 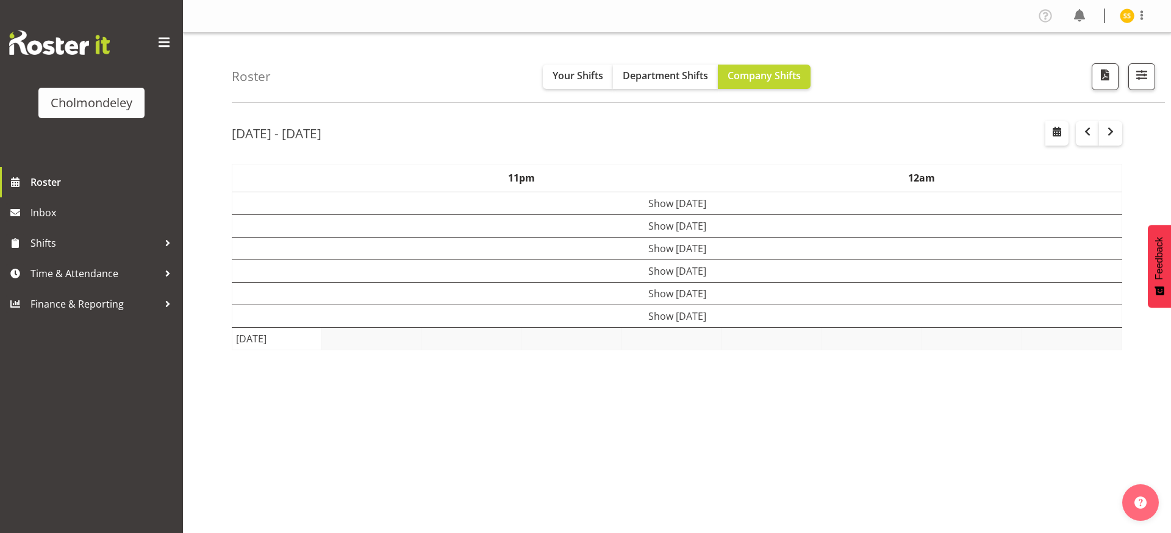 I want to click on h4: Roster, so click(x=251, y=76).